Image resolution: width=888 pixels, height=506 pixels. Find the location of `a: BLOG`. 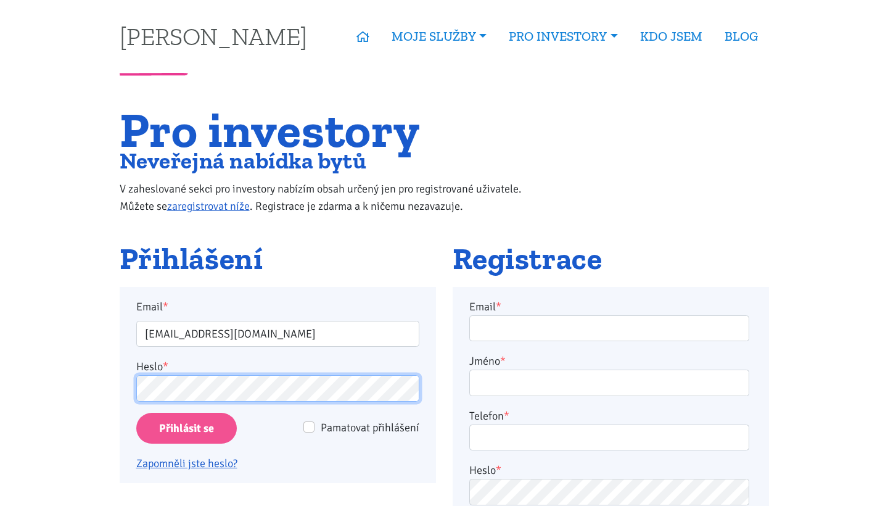

a: BLOG is located at coordinates (741, 36).